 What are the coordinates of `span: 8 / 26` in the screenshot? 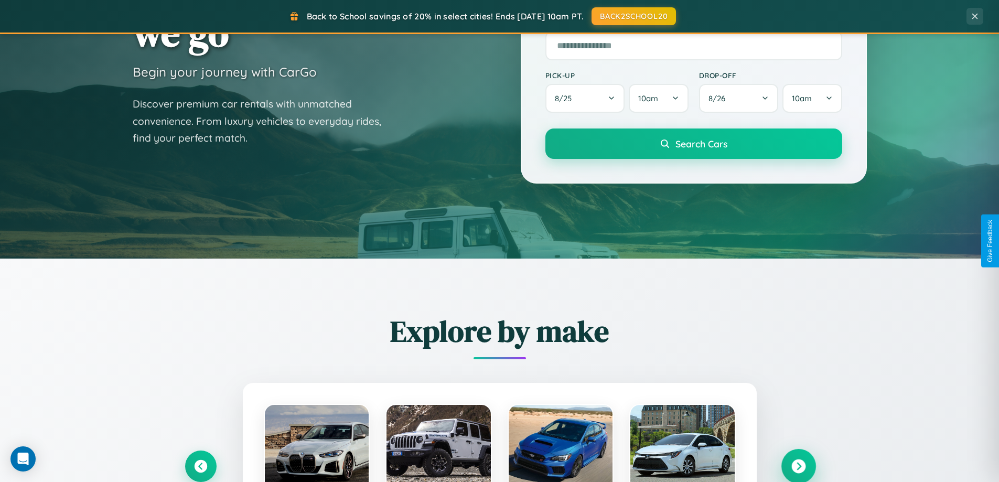 It's located at (720, 98).